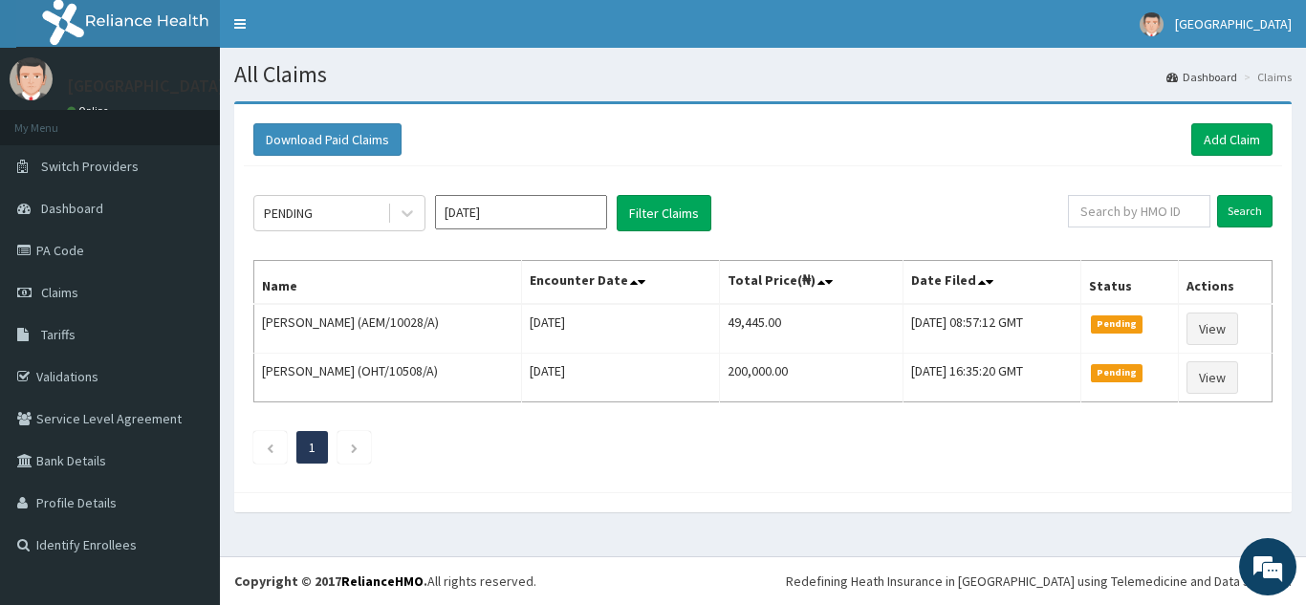  I want to click on footer: All rights reserved., so click(763, 580).